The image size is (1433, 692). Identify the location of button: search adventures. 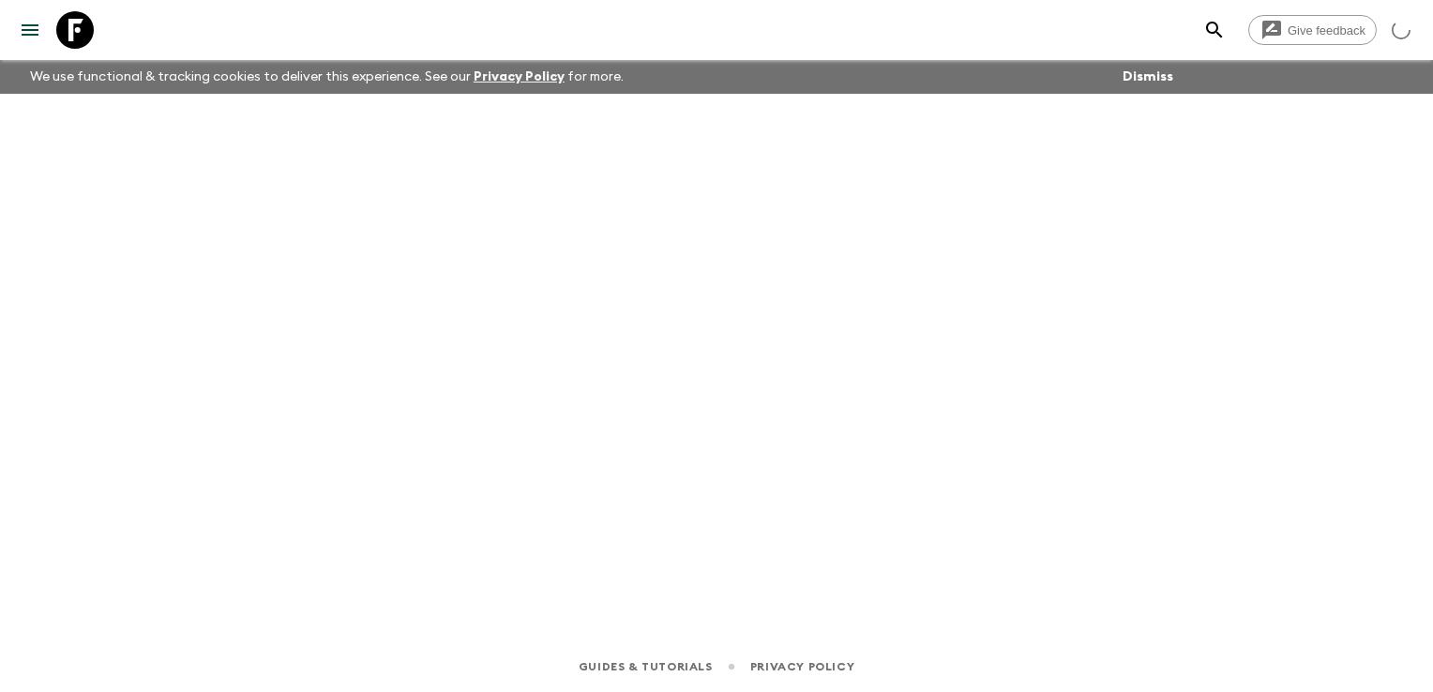
(1215, 30).